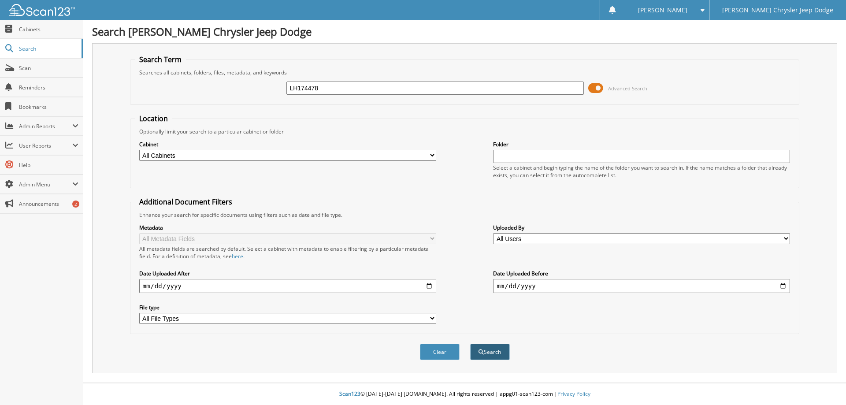 Image resolution: width=846 pixels, height=405 pixels. Describe the element at coordinates (642, 273) in the screenshot. I see `label: Date Uploaded Before` at that location.